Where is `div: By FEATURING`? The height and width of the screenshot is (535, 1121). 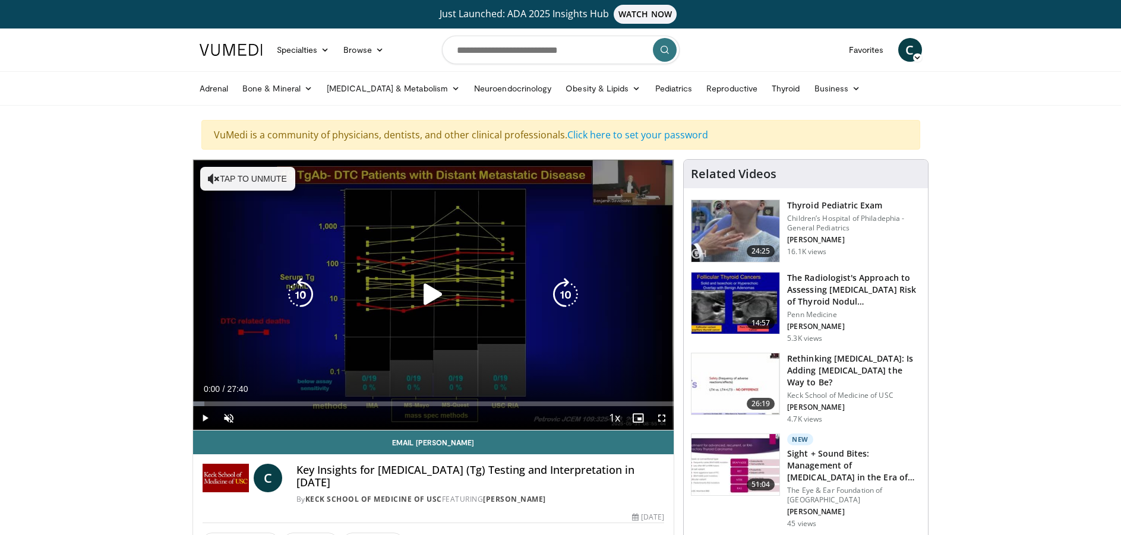 div: By FEATURING is located at coordinates (480, 499).